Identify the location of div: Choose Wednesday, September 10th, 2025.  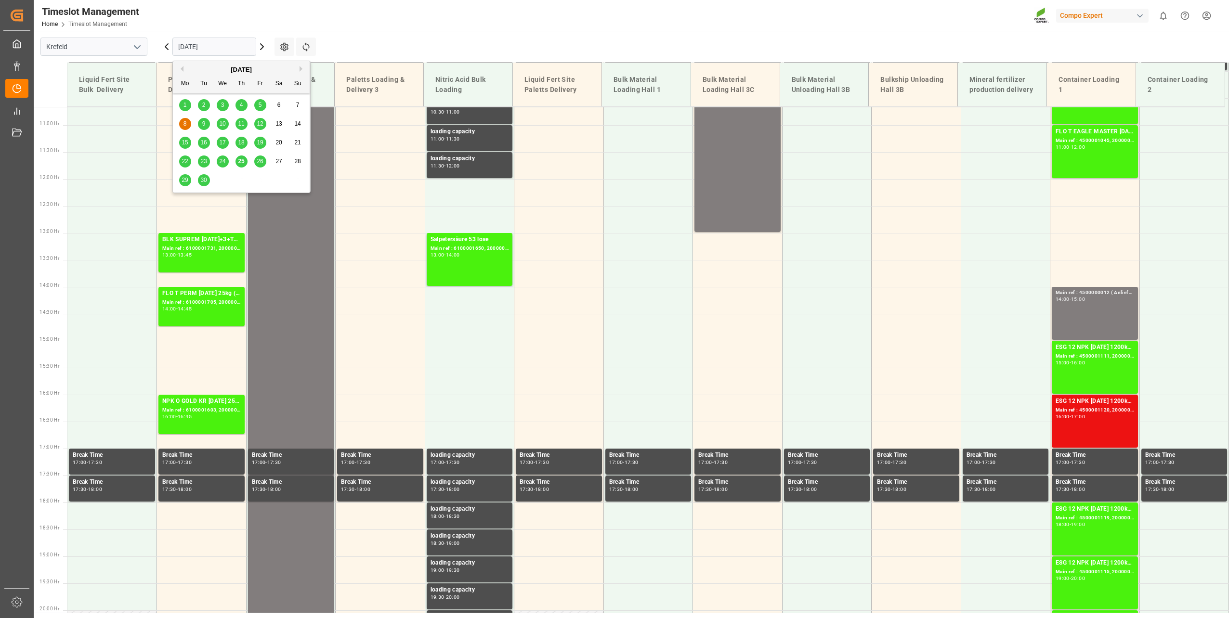
(222, 124).